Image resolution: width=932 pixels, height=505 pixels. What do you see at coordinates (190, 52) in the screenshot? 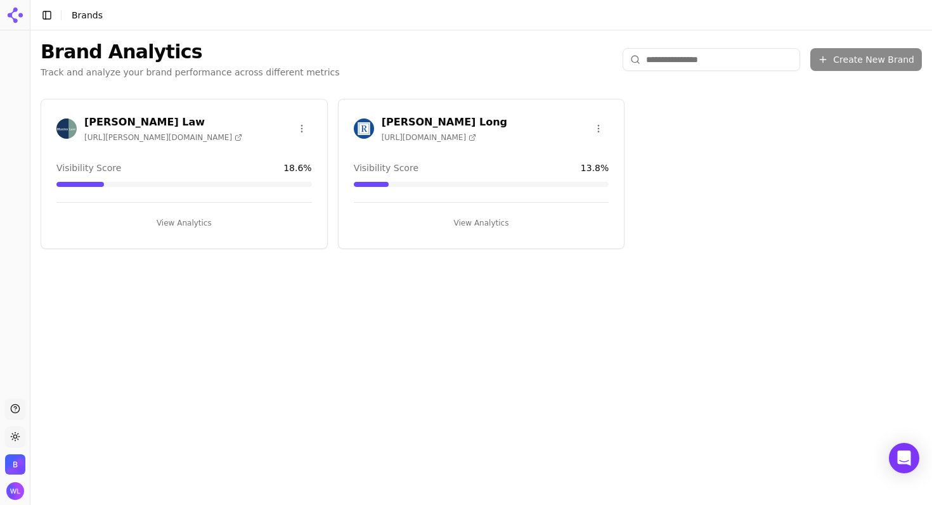
I see `h1: Brand Analytics` at bounding box center [190, 52].